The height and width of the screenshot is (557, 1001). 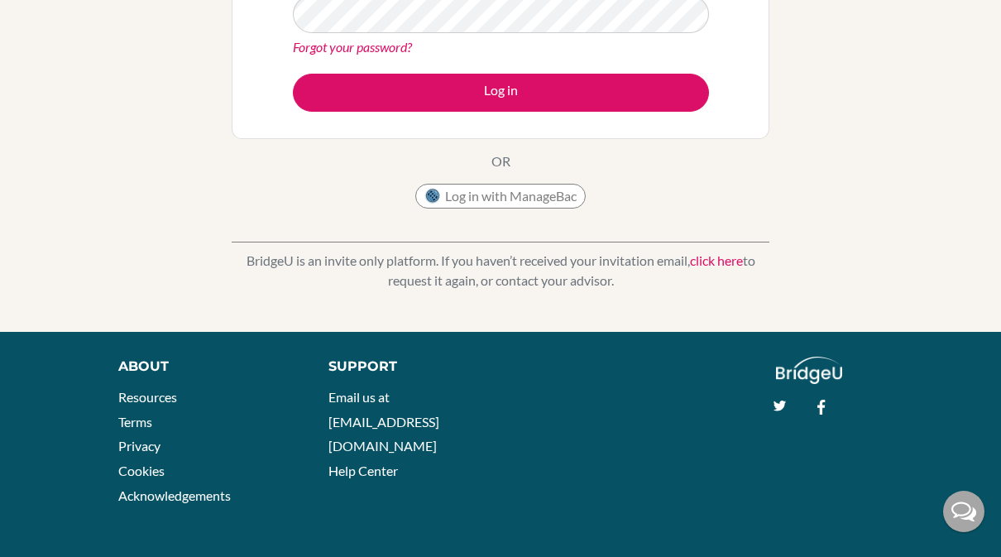 I want to click on a: Help Center, so click(x=363, y=470).